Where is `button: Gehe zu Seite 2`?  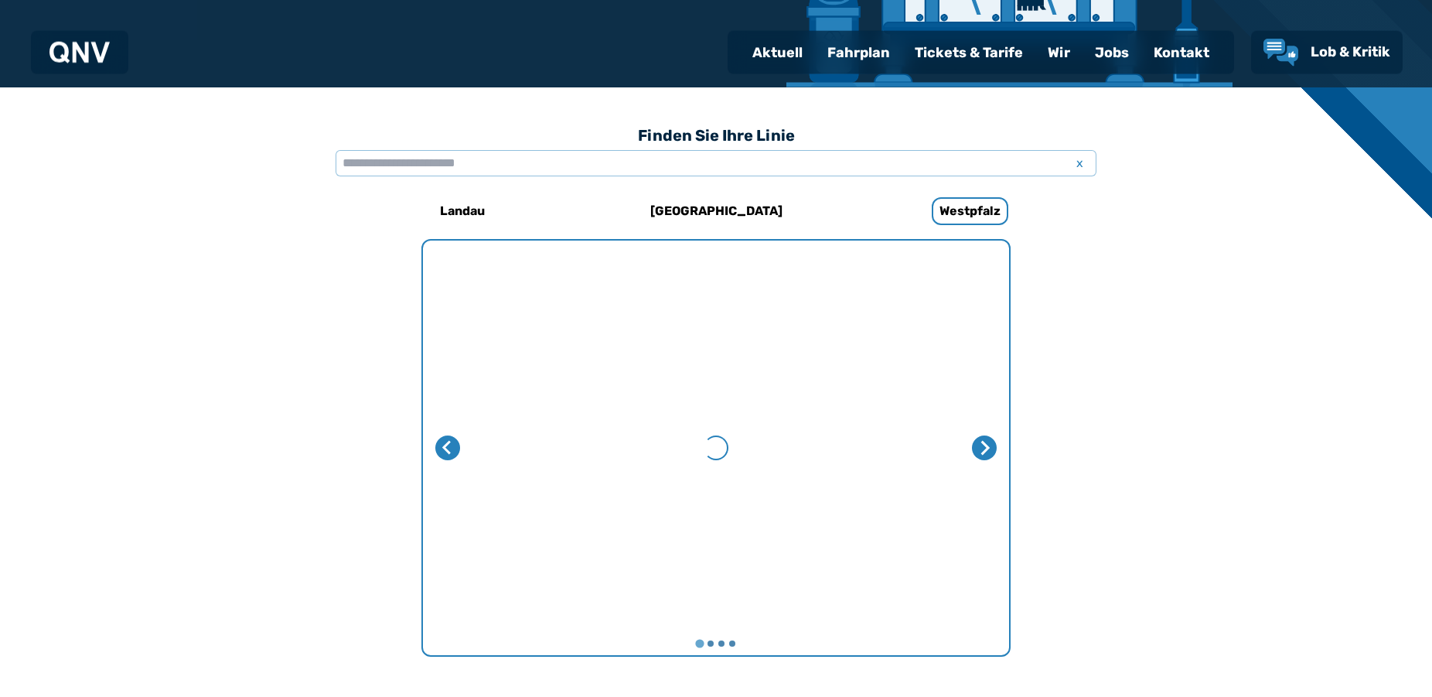 button: Gehe zu Seite 2 is located at coordinates (711, 643).